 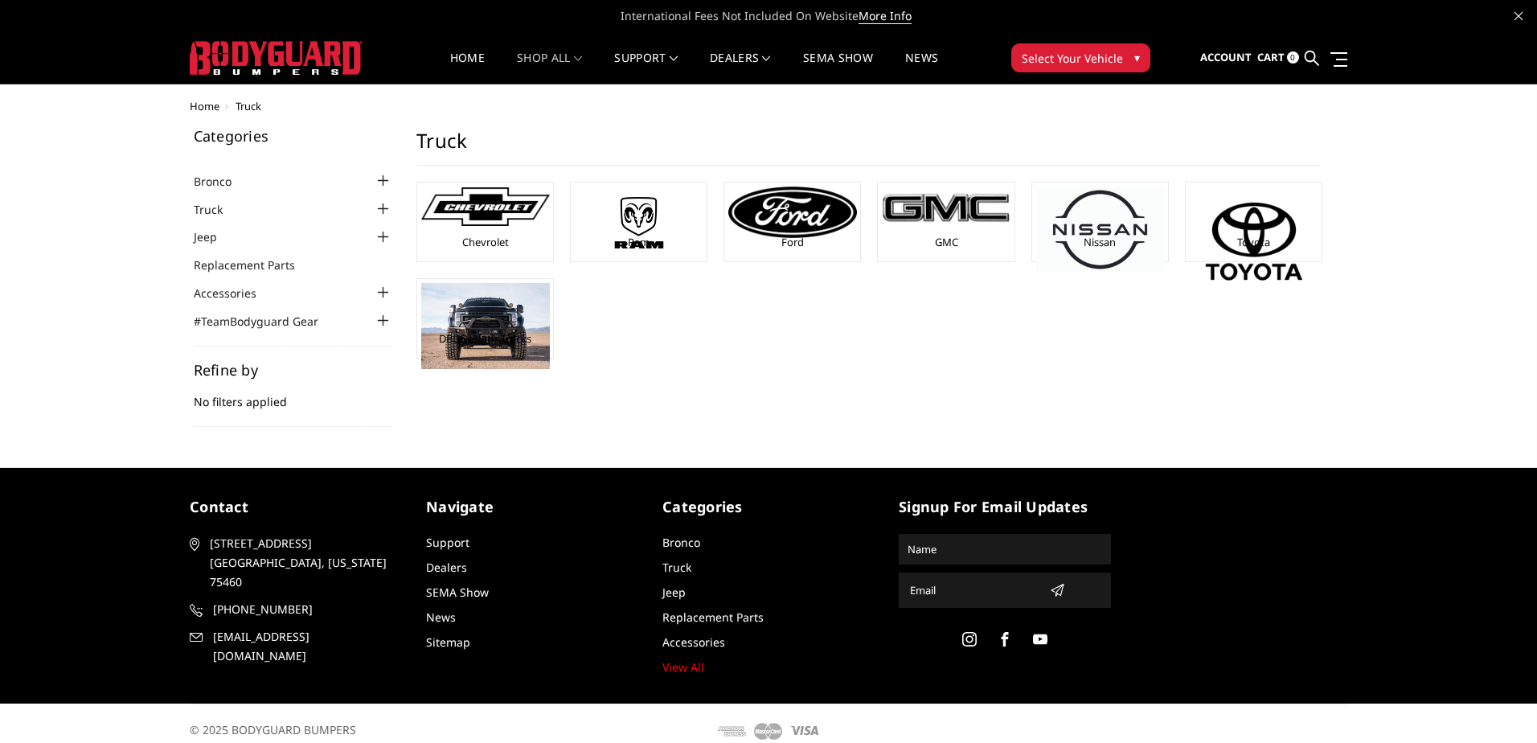 I want to click on span: © 2025 BODYGUARD BUMPERS, so click(x=273, y=729).